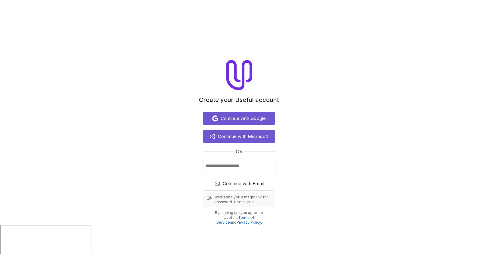 The height and width of the screenshot is (254, 478). What do you see at coordinates (239, 152) in the screenshot?
I see `span: or` at bounding box center [239, 152].